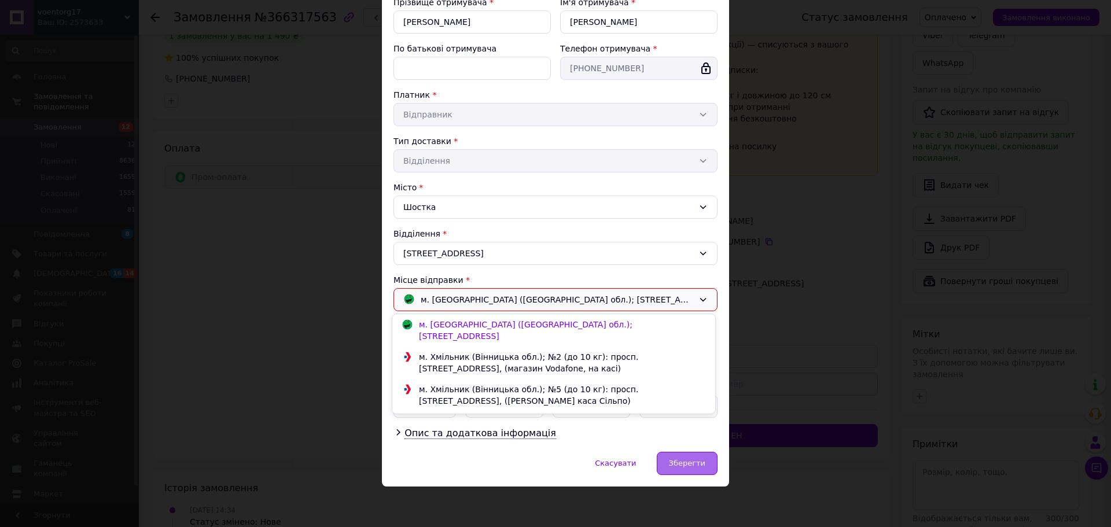  What do you see at coordinates (480, 433) in the screenshot?
I see `span: Опис та додаткова інформація` at bounding box center [480, 433].